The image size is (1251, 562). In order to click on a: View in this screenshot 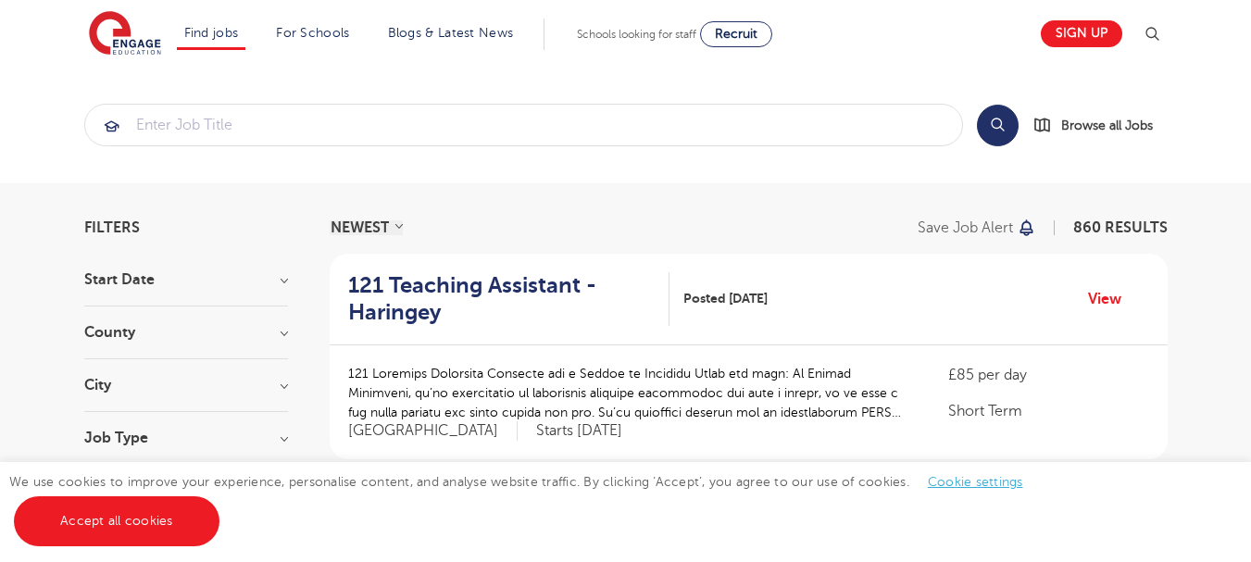, I will do `click(1111, 299)`.